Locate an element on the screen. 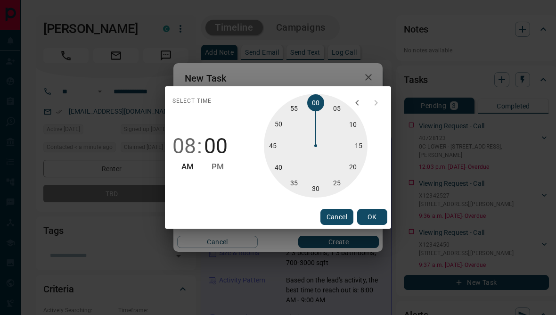  span: 08 is located at coordinates (184, 146).